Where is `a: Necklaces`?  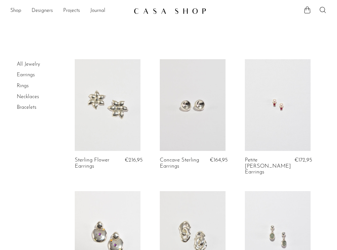
a: Necklaces is located at coordinates (28, 97).